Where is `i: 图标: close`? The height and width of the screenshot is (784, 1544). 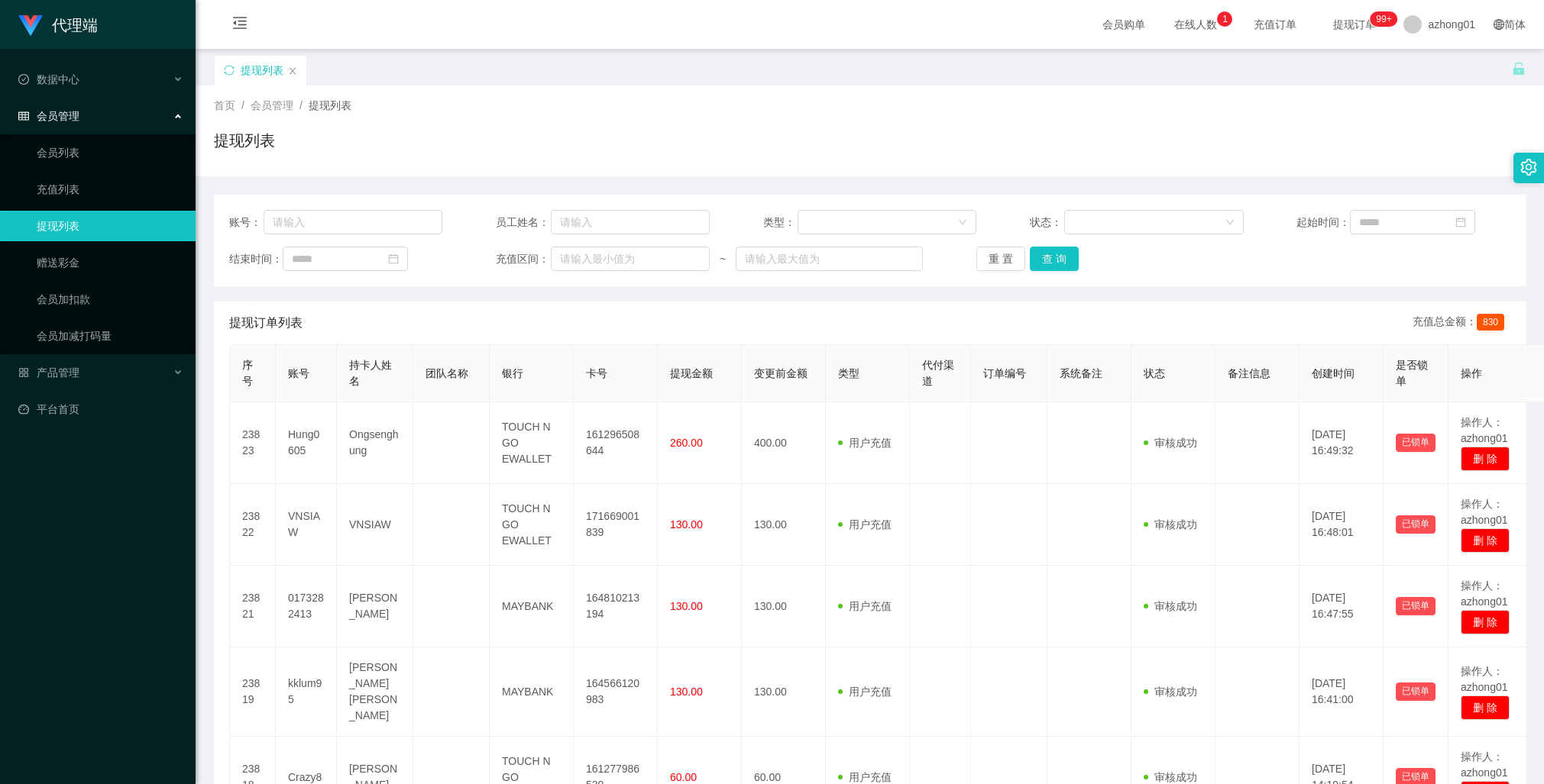
i: 图标: close is located at coordinates (293, 71).